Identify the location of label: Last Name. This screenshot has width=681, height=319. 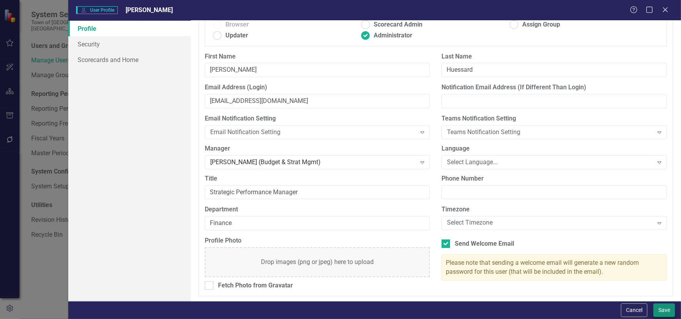
(554, 57).